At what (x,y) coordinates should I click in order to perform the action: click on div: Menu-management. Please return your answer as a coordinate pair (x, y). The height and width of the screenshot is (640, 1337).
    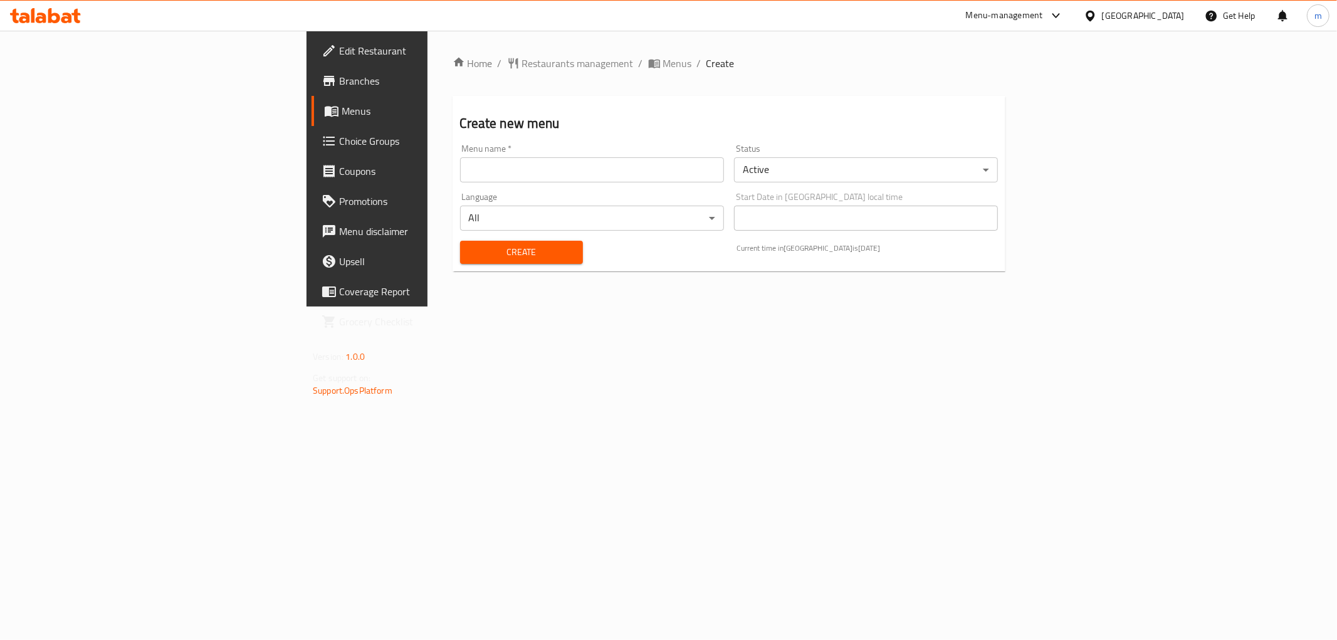
    Looking at the image, I should click on (1004, 16).